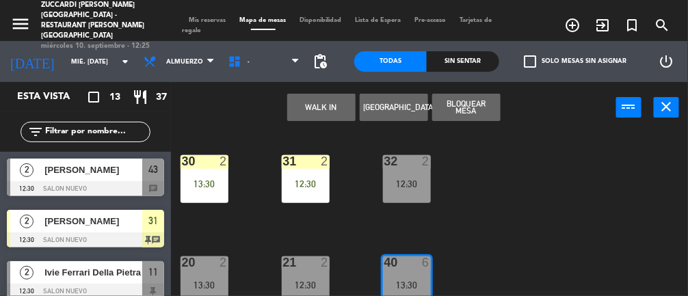 The height and width of the screenshot is (296, 688). I want to click on i: menu, so click(21, 24).